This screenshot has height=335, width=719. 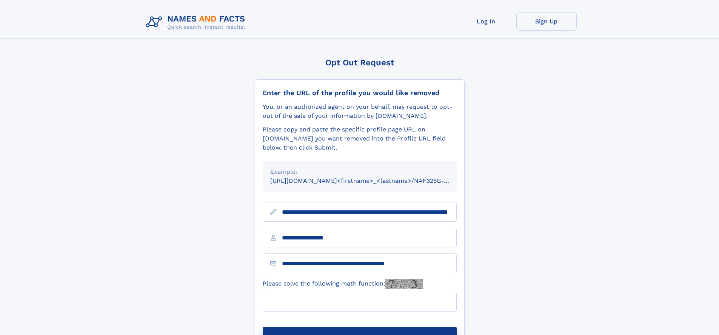 What do you see at coordinates (546, 21) in the screenshot?
I see `a: Sign Up` at bounding box center [546, 21].